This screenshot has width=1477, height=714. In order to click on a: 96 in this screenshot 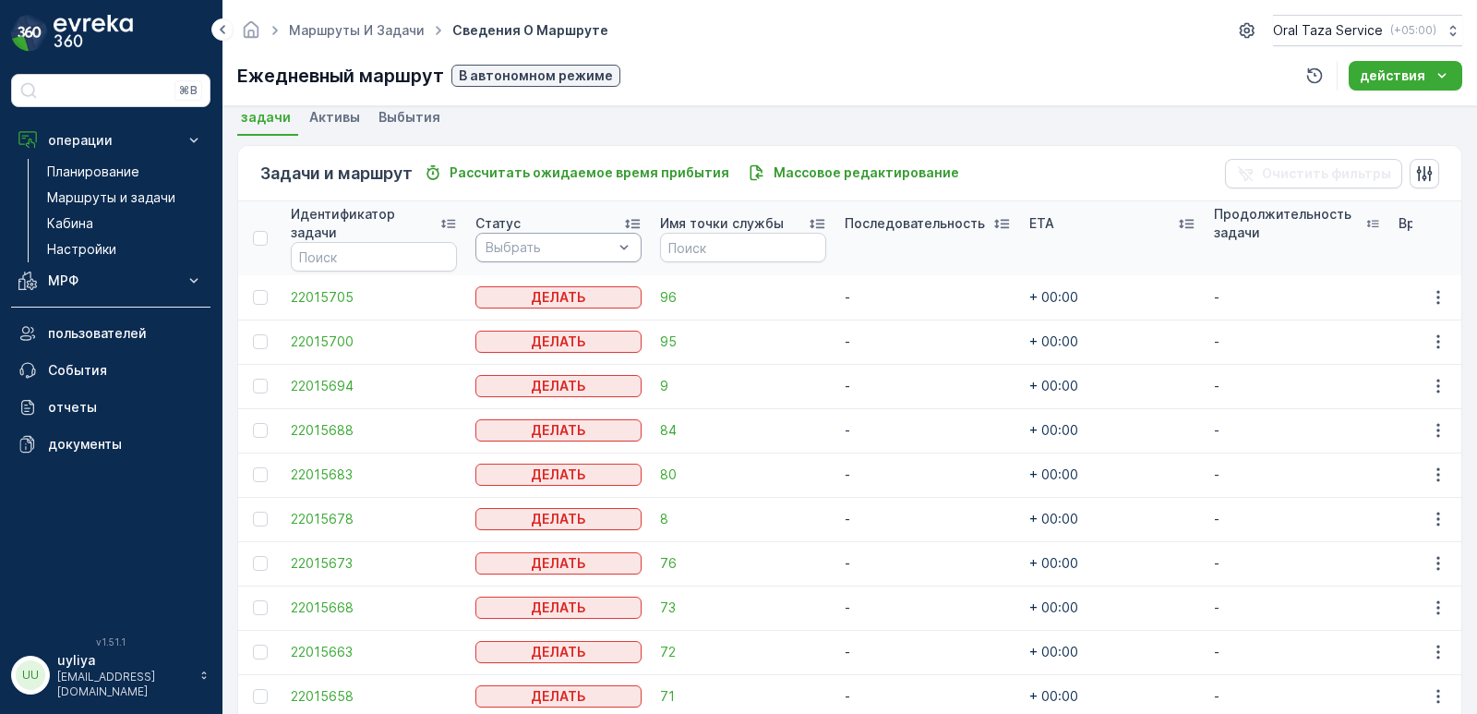, I will do `click(743, 297)`.